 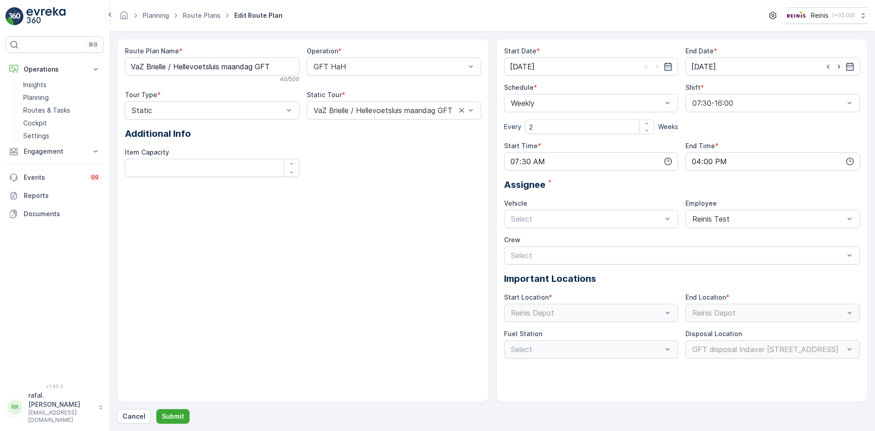 What do you see at coordinates (62, 123) in the screenshot?
I see `a: Cockpit` at bounding box center [62, 123].